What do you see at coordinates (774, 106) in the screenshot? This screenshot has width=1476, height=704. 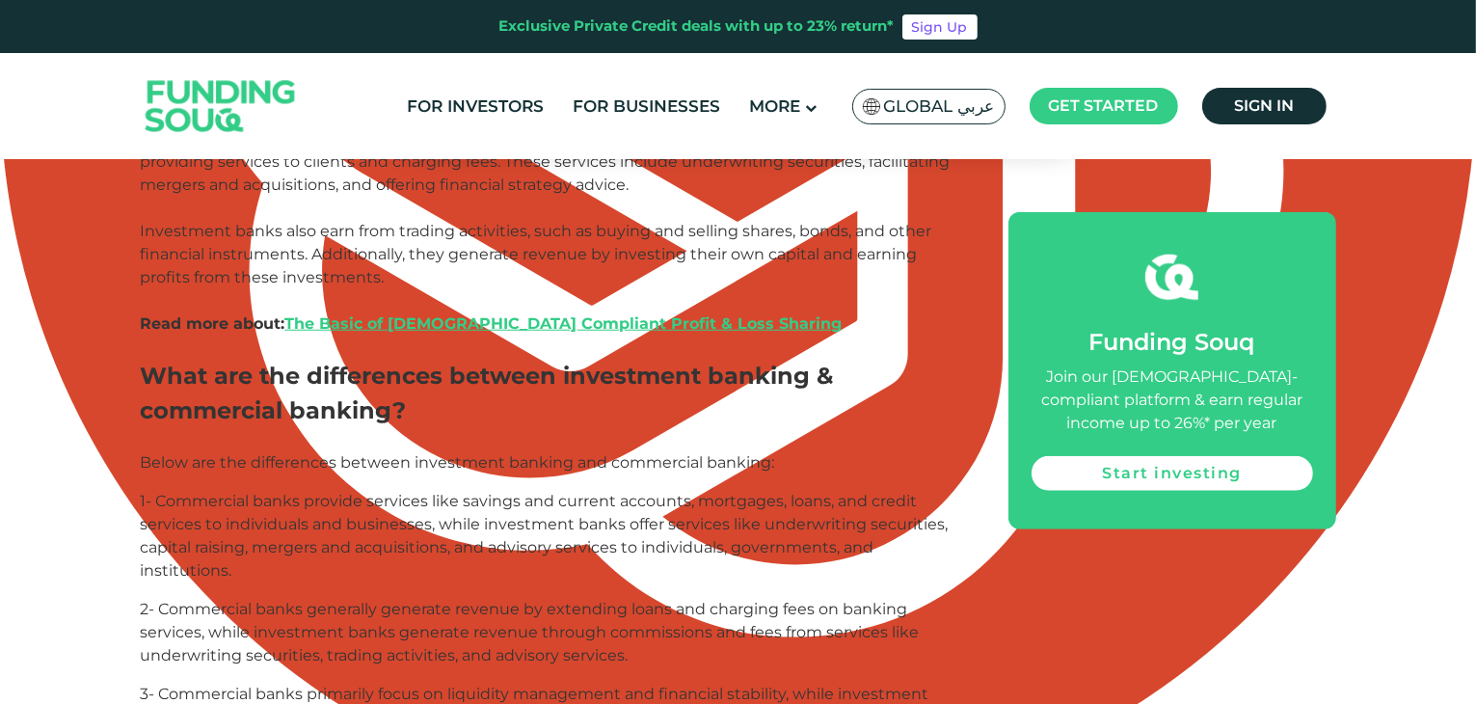 I see `span: More` at bounding box center [774, 106].